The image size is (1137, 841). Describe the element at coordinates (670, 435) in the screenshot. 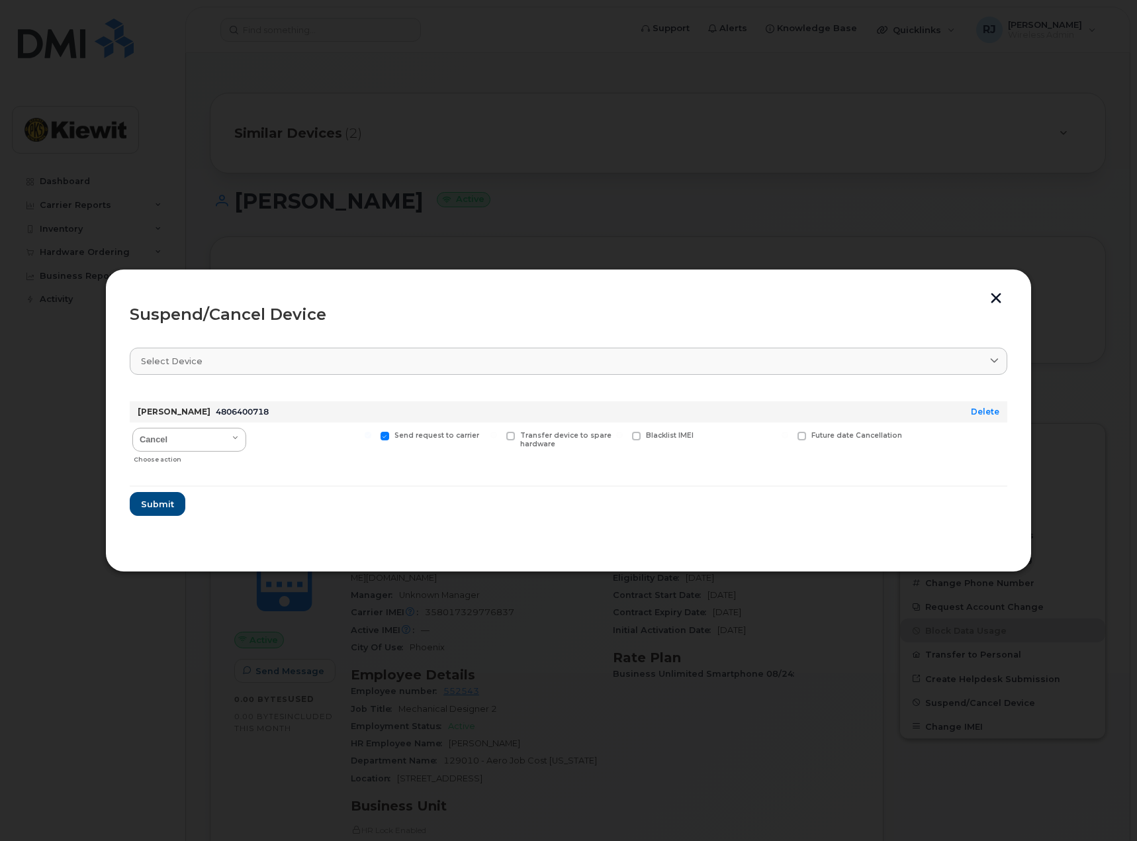

I see `span: Blacklist IMEI` at that location.